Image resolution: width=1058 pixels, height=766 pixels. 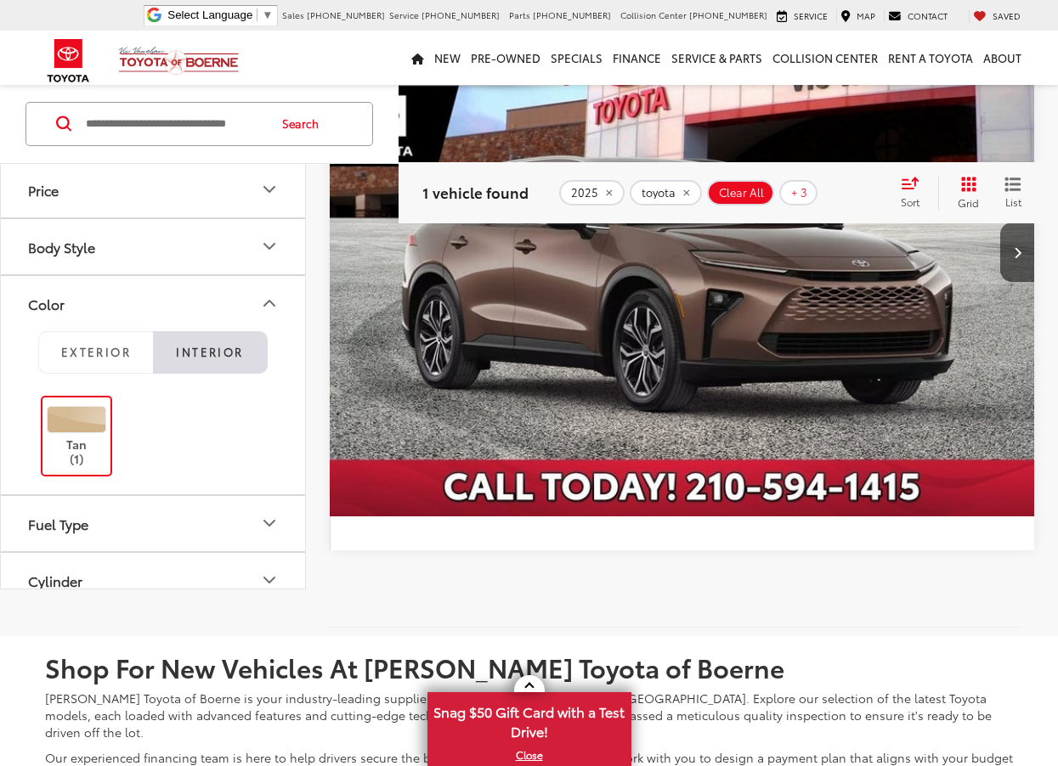 What do you see at coordinates (927, 15) in the screenshot?
I see `span: Contact` at bounding box center [927, 15].